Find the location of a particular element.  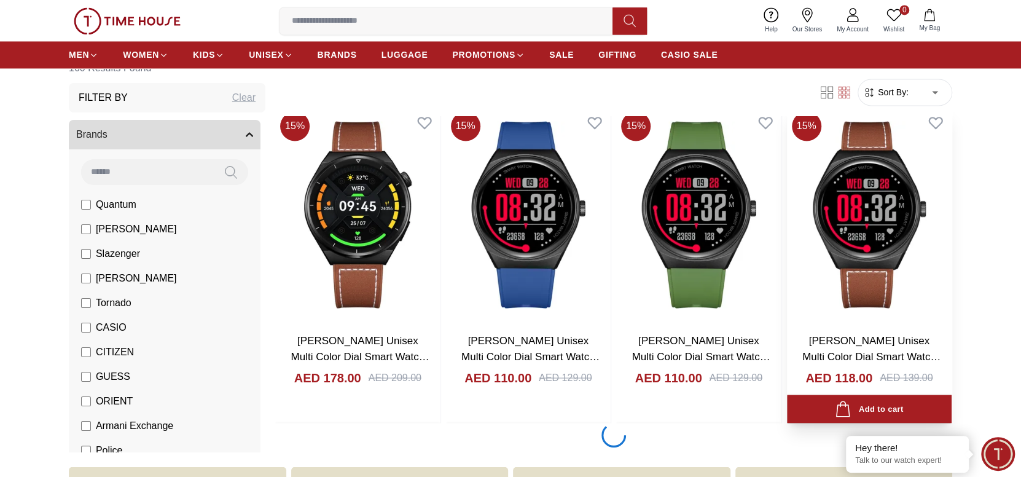

span: BRANDS is located at coordinates (337, 55).